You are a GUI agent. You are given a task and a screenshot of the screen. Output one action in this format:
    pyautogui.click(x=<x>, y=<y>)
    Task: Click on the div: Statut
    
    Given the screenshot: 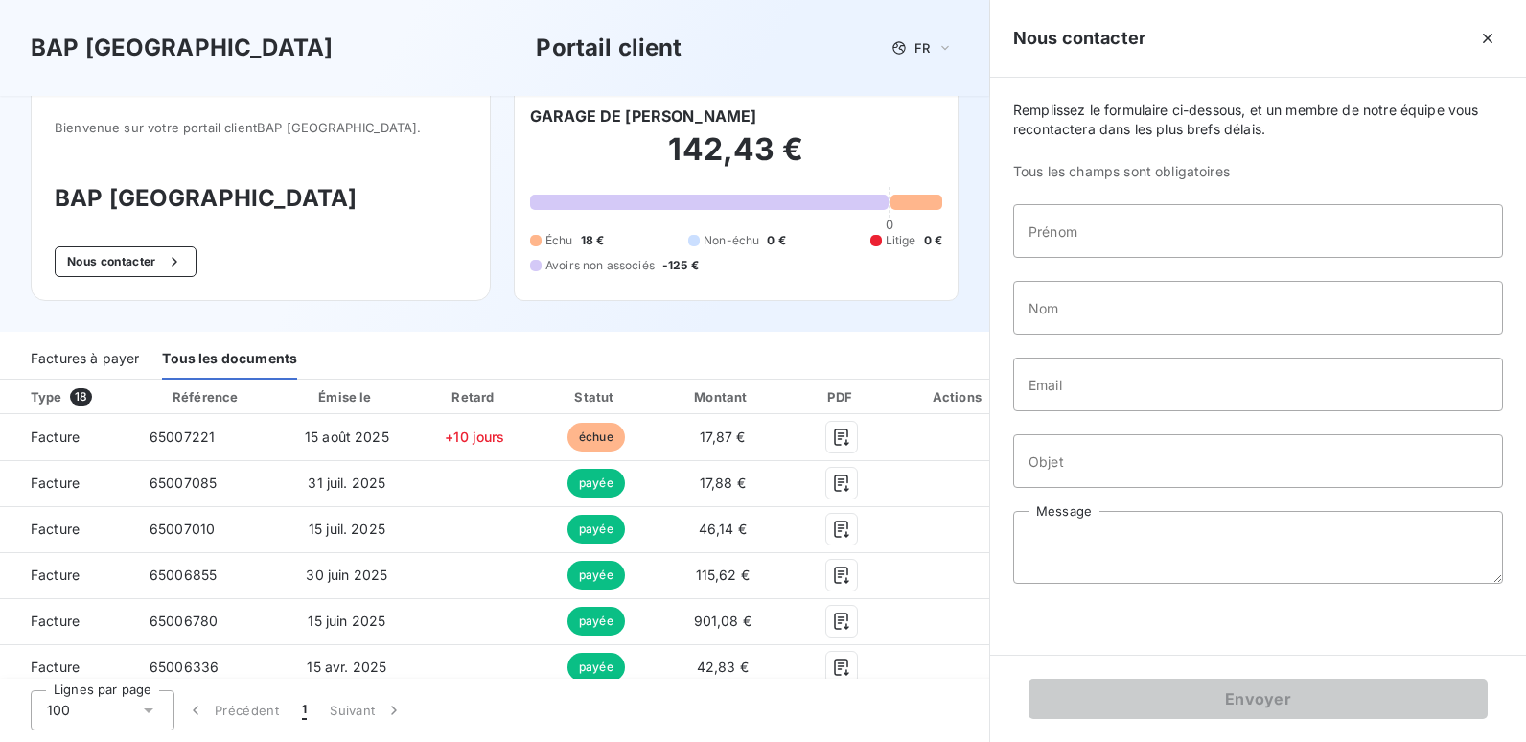 What is the action you would take?
    pyautogui.click(x=595, y=397)
    